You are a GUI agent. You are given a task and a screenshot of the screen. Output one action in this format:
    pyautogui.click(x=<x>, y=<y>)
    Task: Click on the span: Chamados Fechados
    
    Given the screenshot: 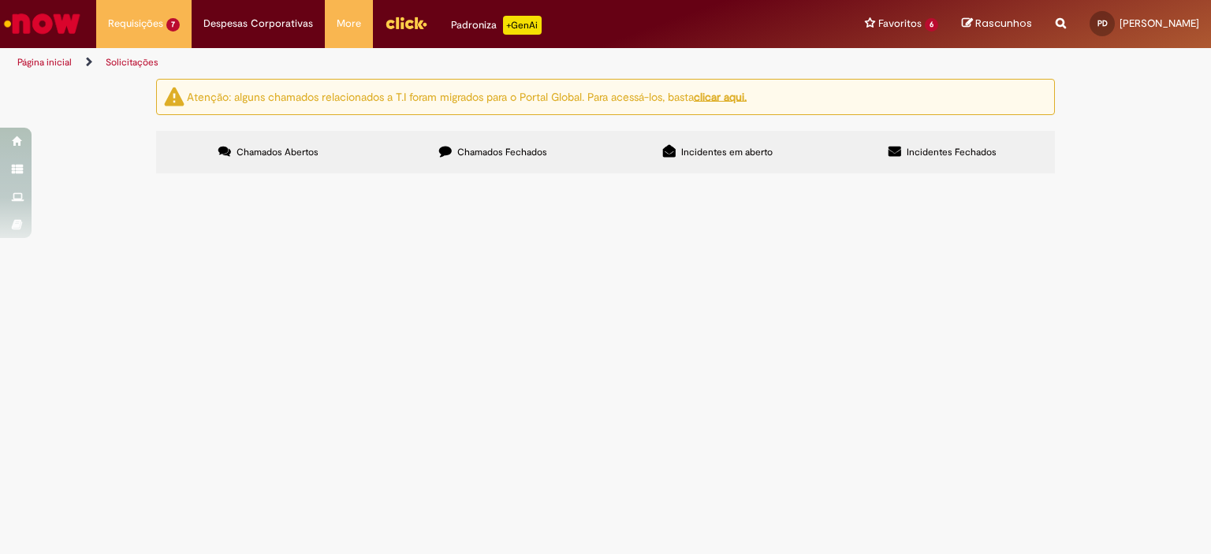 What is the action you would take?
    pyautogui.click(x=502, y=152)
    